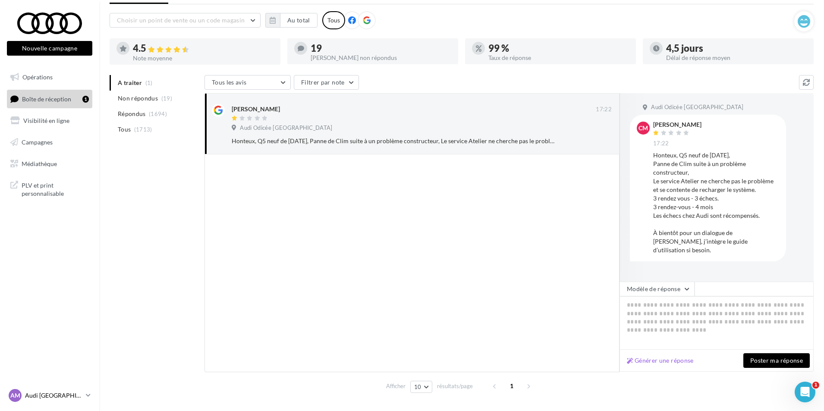  What do you see at coordinates (203, 58) in the screenshot?
I see `div: Note moyenne` at bounding box center [203, 58].